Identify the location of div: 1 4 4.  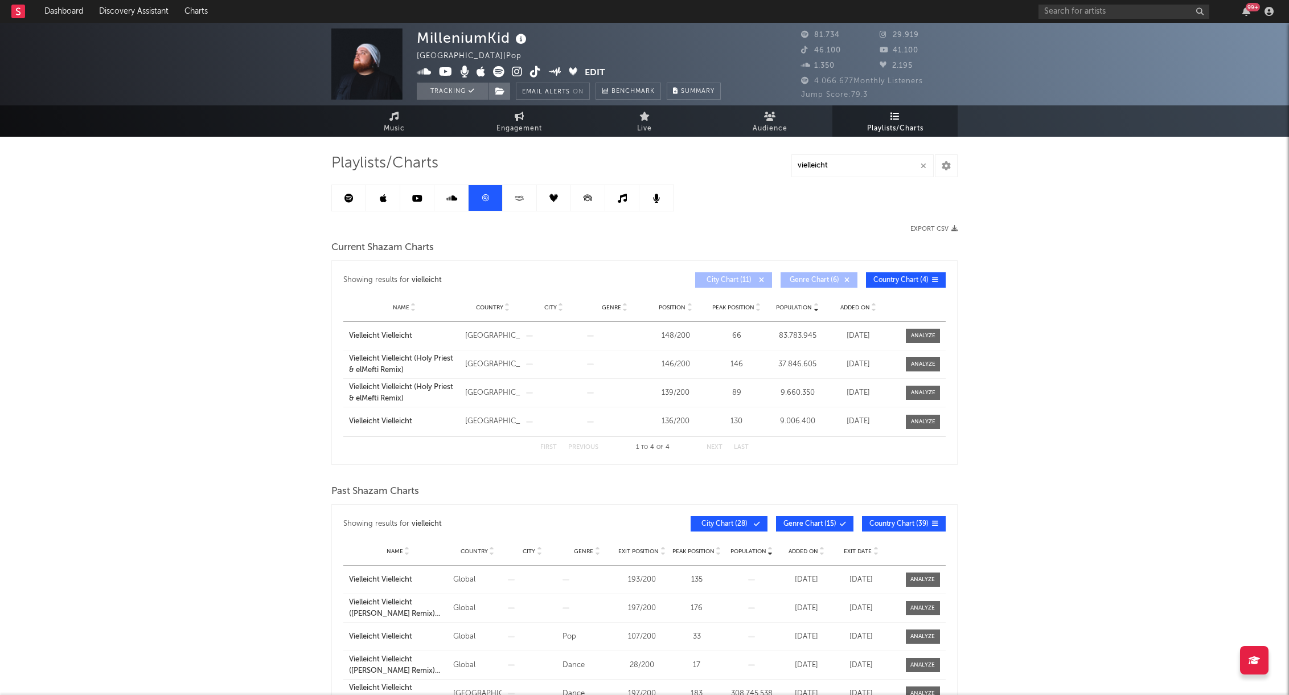
(652, 447).